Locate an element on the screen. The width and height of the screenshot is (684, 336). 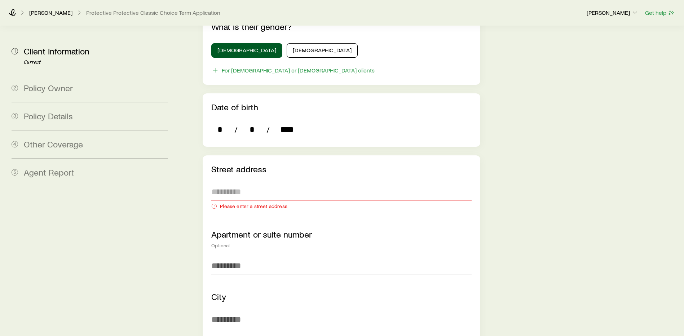
span: 1 is located at coordinates (15, 51).